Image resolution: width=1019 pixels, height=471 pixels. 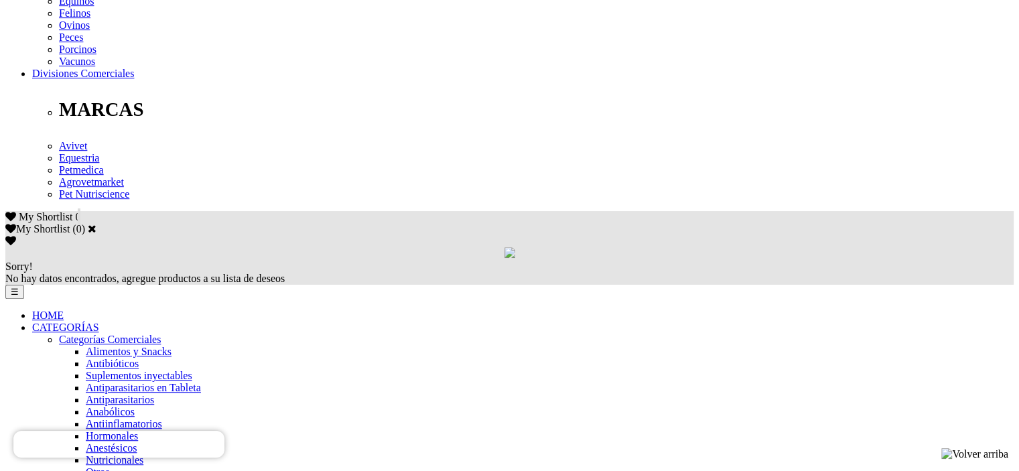 I want to click on a: Anabólicos, so click(x=110, y=411).